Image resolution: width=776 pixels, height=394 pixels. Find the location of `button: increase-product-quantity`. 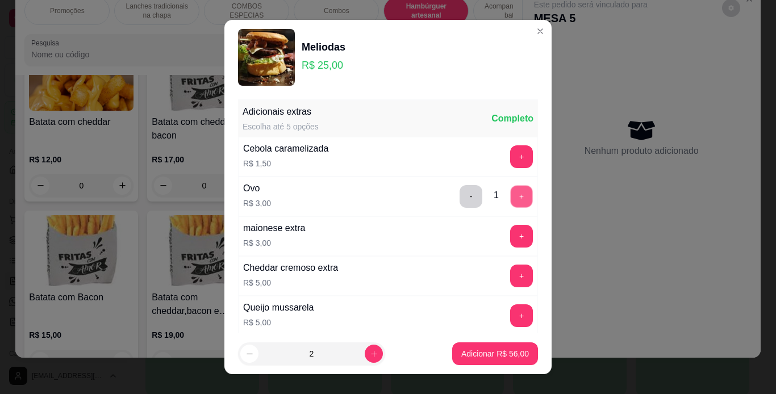

button: increase-product-quantity is located at coordinates (374, 354).